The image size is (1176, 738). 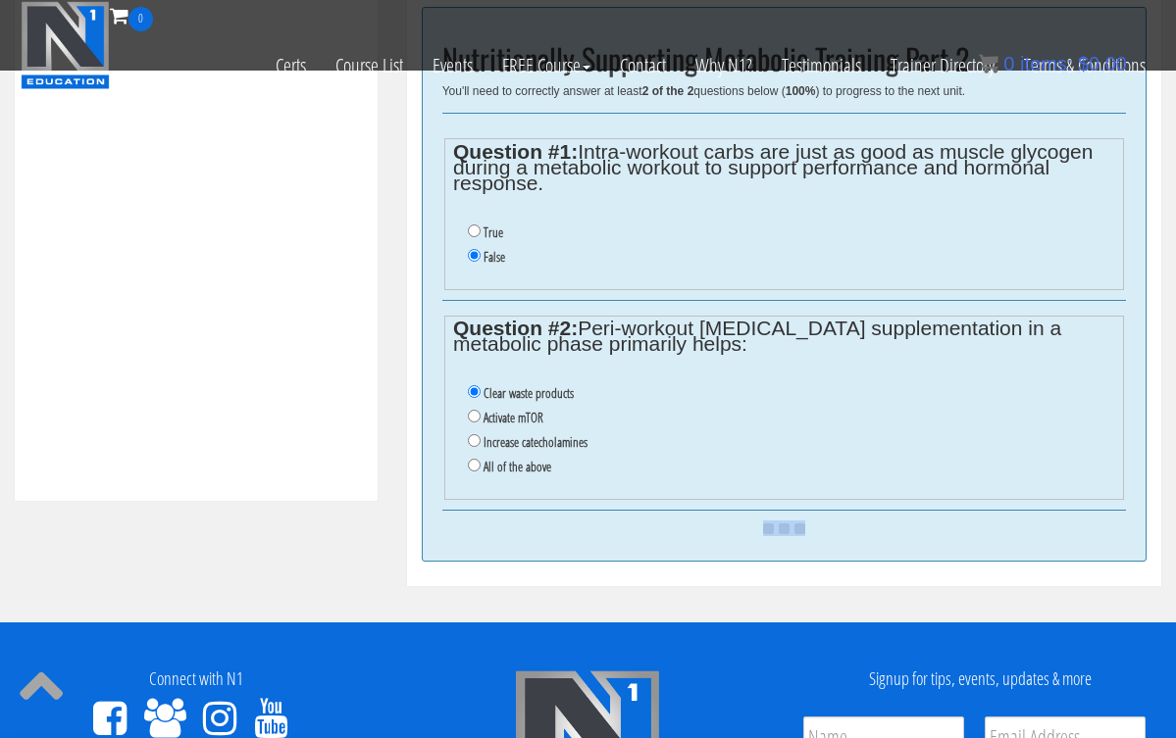 What do you see at coordinates (724, 66) in the screenshot?
I see `a: Why N1?` at bounding box center [724, 66].